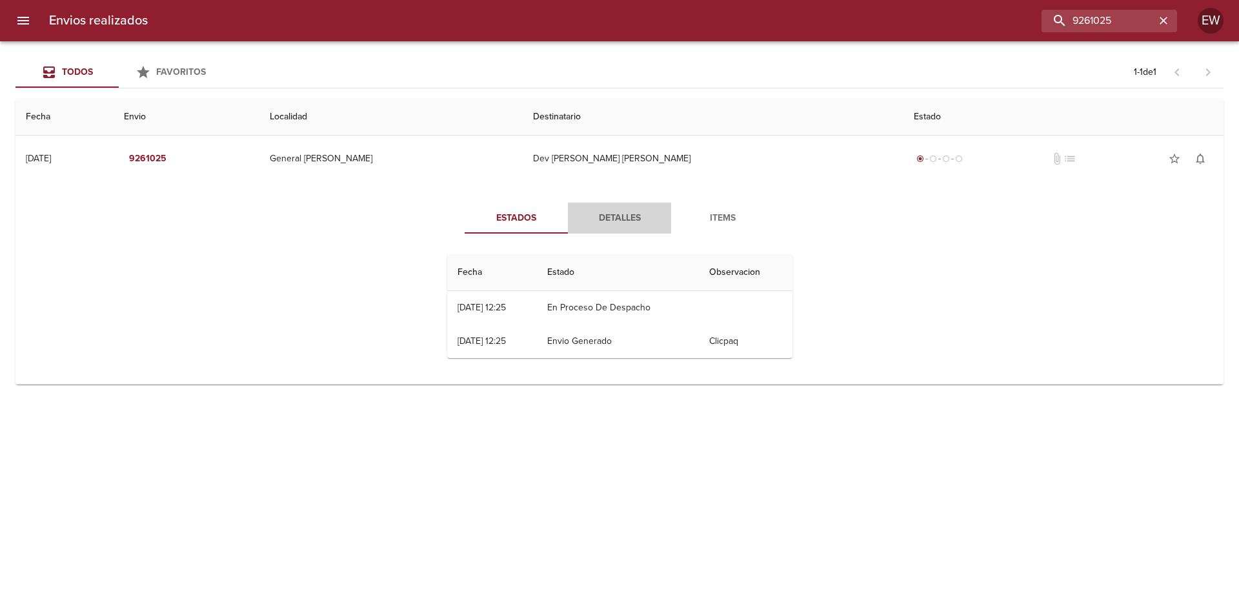 The width and height of the screenshot is (1239, 593). What do you see at coordinates (619, 218) in the screenshot?
I see `span: Detalles` at bounding box center [619, 218].